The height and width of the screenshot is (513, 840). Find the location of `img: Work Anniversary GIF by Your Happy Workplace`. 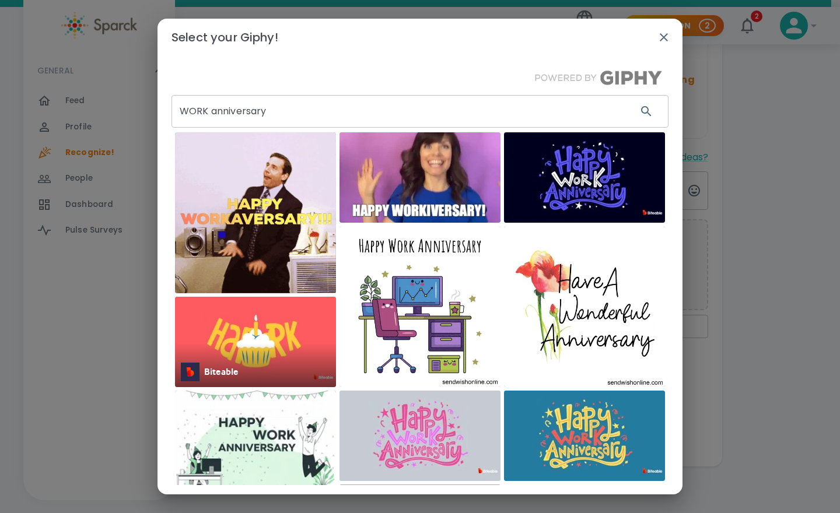

img: Work Anniversary GIF by Your Happy Workplace is located at coordinates (420, 177).